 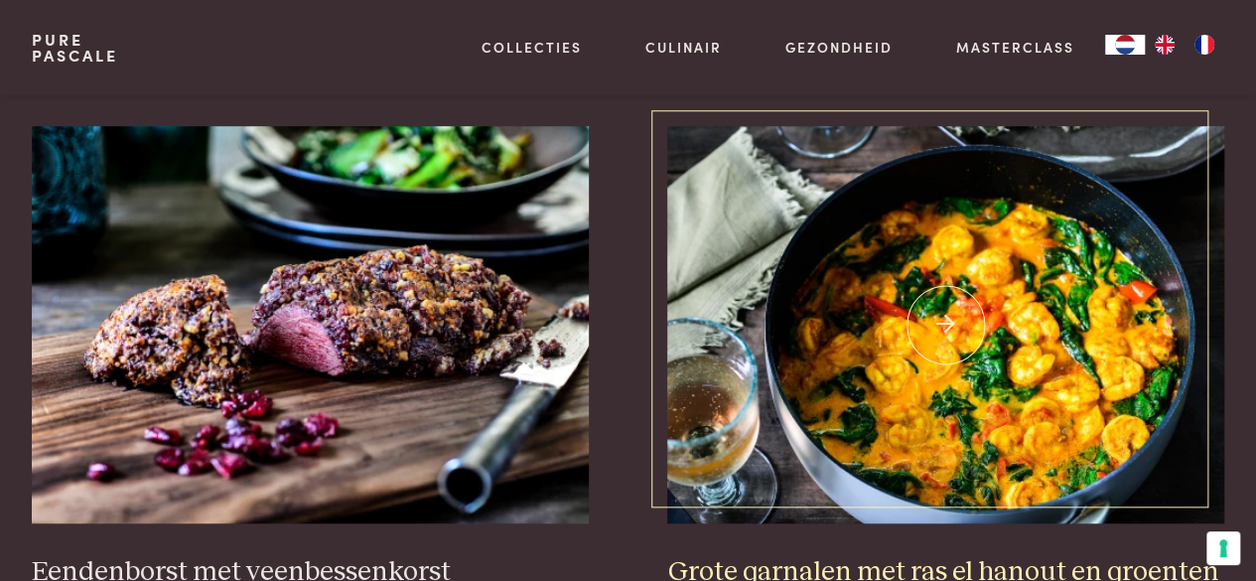 I want to click on a: Masterclass, so click(x=1013, y=47).